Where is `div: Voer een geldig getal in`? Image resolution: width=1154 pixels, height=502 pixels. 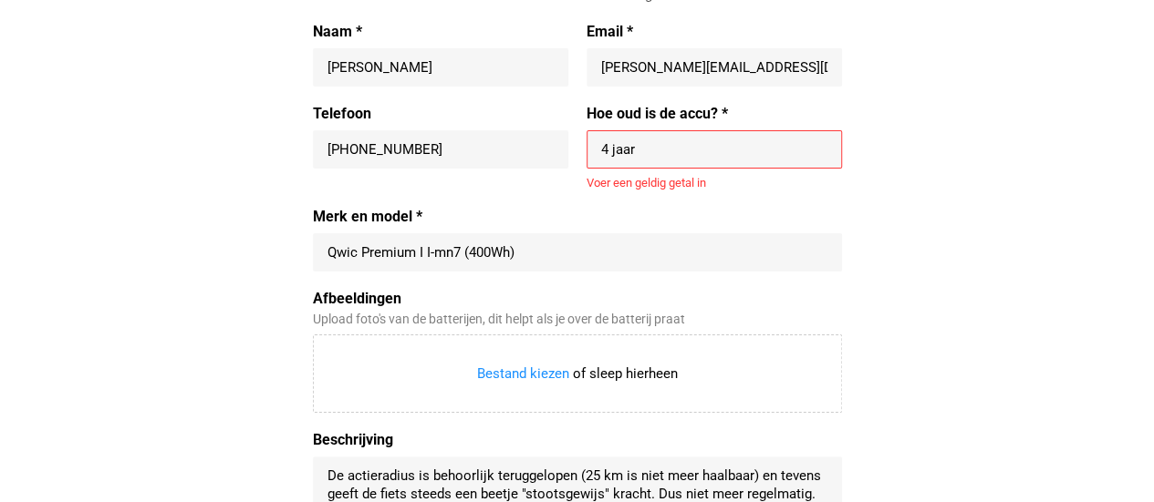
div: Voer een geldig getal in is located at coordinates (714, 183).